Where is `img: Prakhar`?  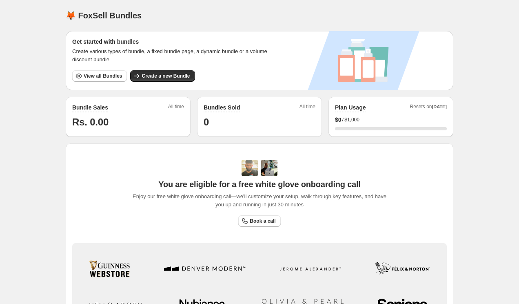 img: Prakhar is located at coordinates (269, 168).